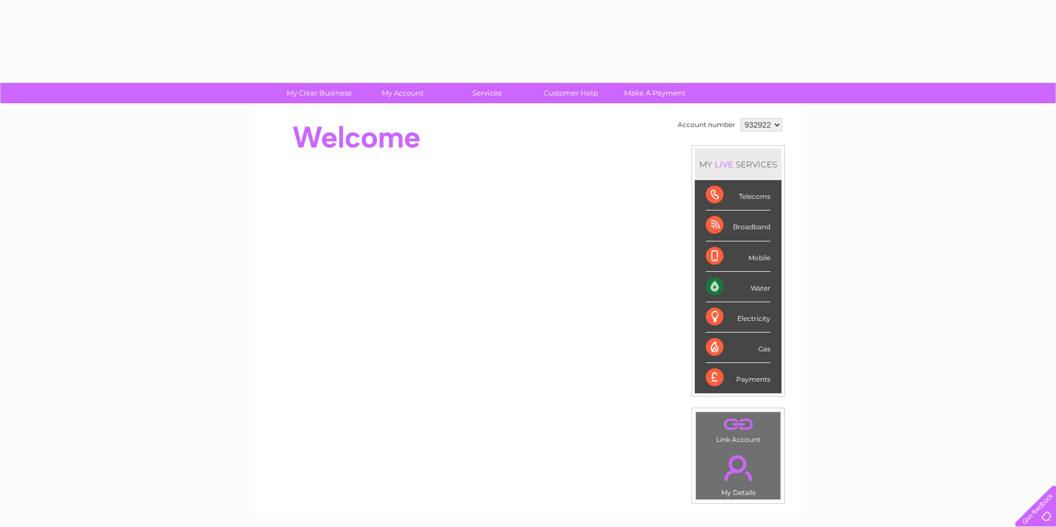  What do you see at coordinates (738, 287) in the screenshot?
I see `div: Water` at bounding box center [738, 287].